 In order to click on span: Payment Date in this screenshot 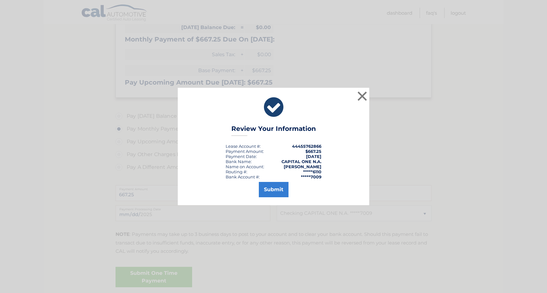, I will do `click(241, 156)`.